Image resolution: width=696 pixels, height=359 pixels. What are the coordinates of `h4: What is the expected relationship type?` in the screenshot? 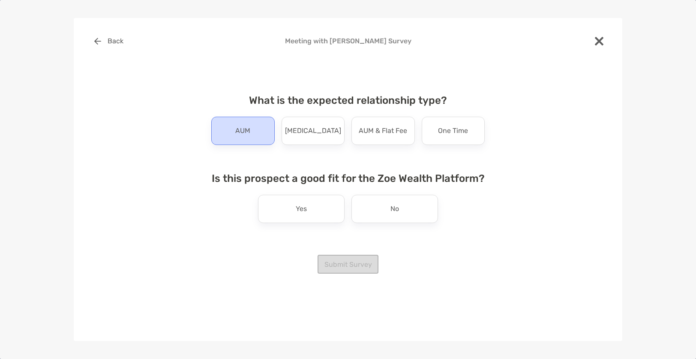 It's located at (348, 100).